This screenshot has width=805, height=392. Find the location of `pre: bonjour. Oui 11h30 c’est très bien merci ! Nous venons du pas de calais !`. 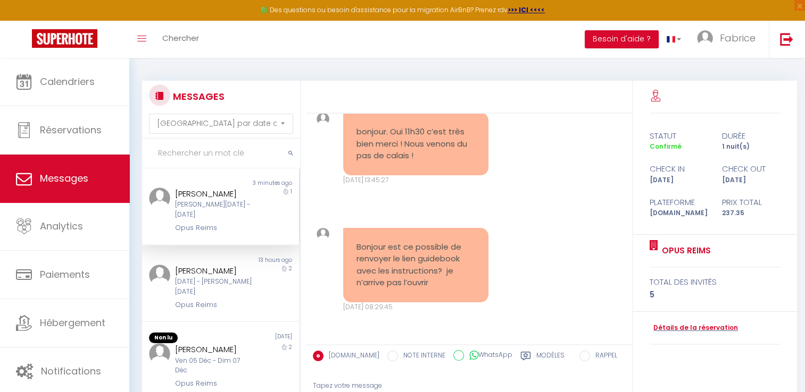

pre: bonjour. Oui 11h30 c’est très bien merci ! Nous venons du pas de calais ! is located at coordinates (416, 144).